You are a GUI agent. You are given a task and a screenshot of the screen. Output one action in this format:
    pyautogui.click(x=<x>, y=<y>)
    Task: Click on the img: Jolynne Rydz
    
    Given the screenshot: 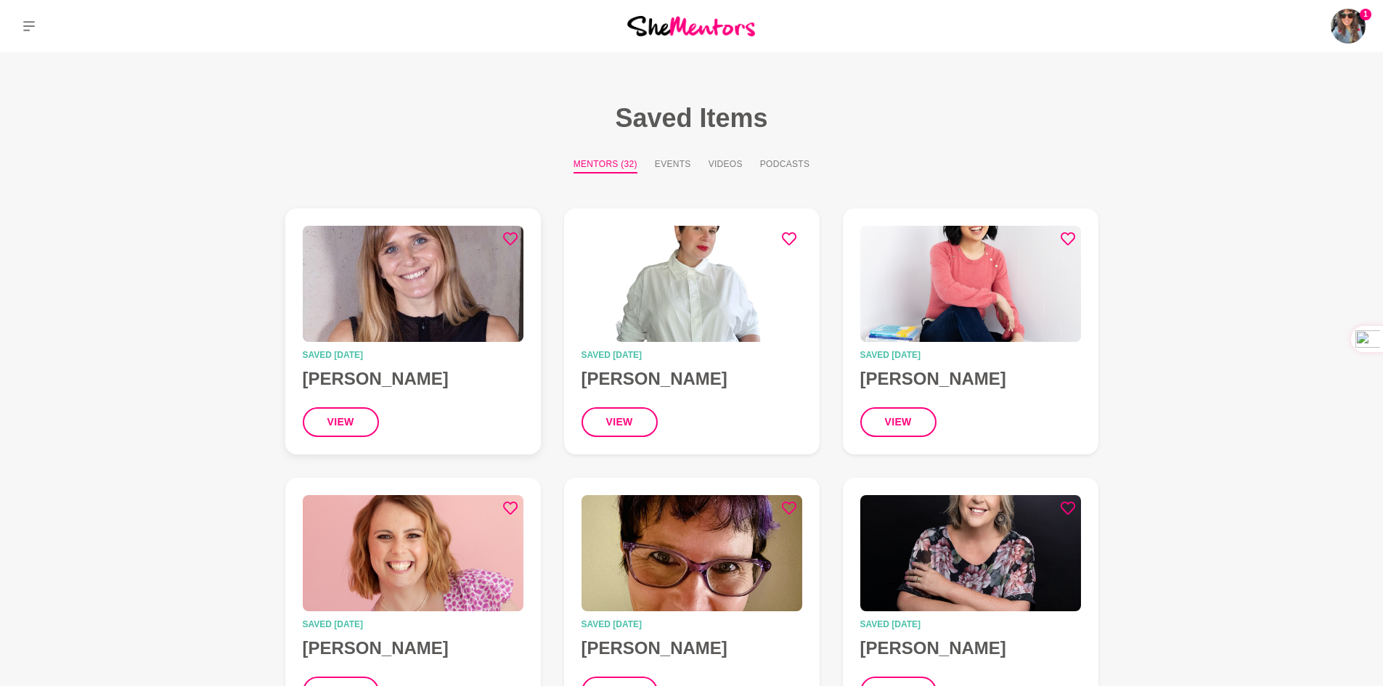 What is the action you would take?
    pyautogui.click(x=971, y=284)
    